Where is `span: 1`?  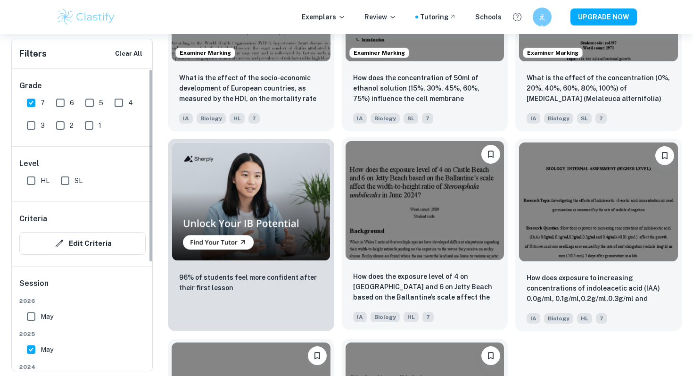
span: 1 is located at coordinates (100, 125).